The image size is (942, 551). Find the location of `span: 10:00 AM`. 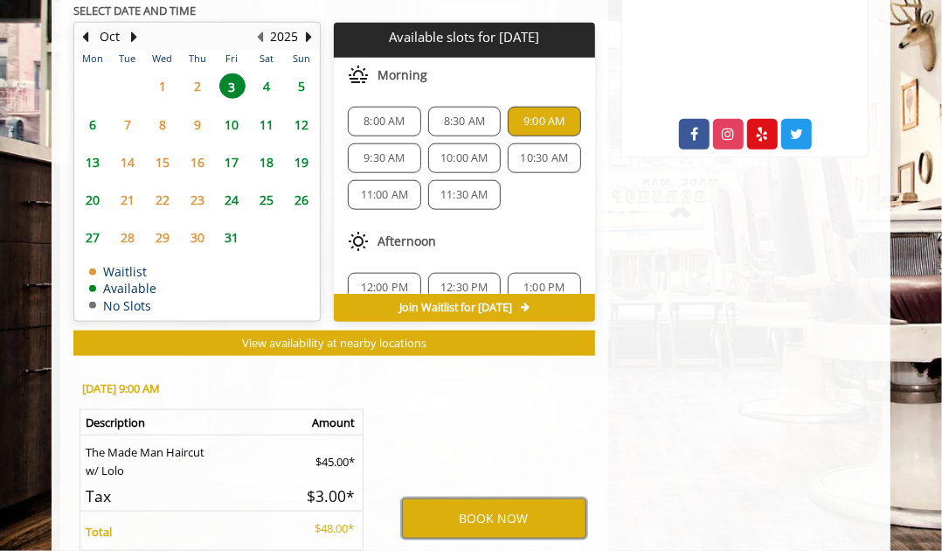

span: 10:00 AM is located at coordinates (464, 158).